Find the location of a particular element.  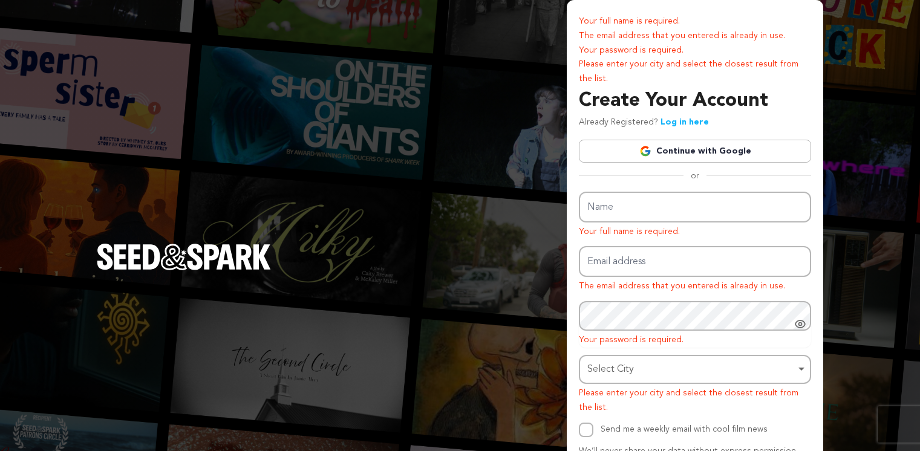

input: Name is located at coordinates (695, 207).